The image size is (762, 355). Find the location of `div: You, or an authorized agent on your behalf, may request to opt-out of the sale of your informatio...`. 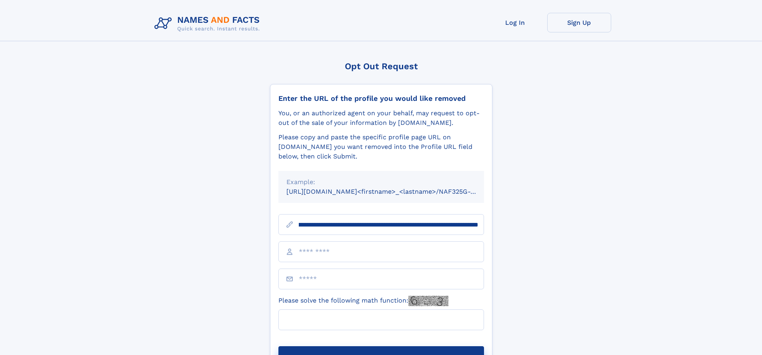

div: You, or an authorized agent on your behalf, may request to opt-out of the sale of your informatio... is located at coordinates (381, 118).